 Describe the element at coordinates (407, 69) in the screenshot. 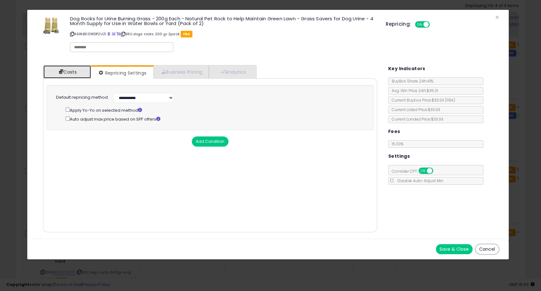

I see `h5: Key Indicators` at that location.